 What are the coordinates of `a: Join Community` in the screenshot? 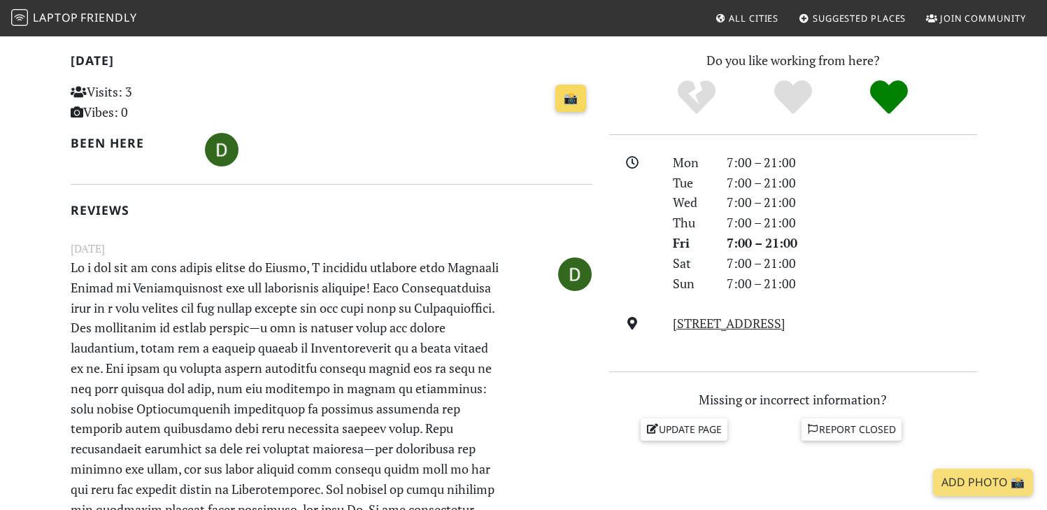 It's located at (975, 18).